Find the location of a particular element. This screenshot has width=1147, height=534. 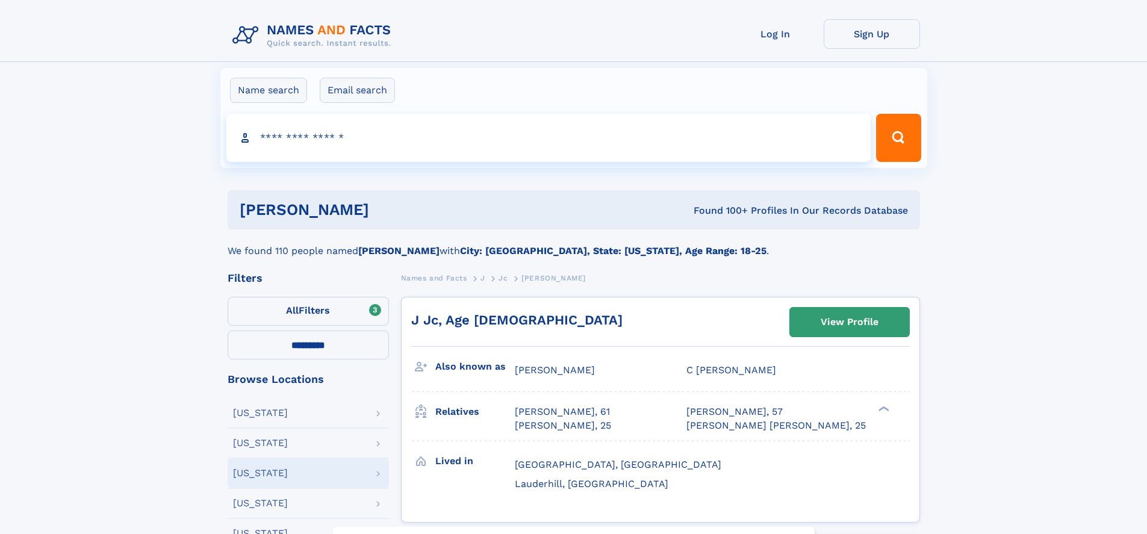

button: Search Button is located at coordinates (898, 138).